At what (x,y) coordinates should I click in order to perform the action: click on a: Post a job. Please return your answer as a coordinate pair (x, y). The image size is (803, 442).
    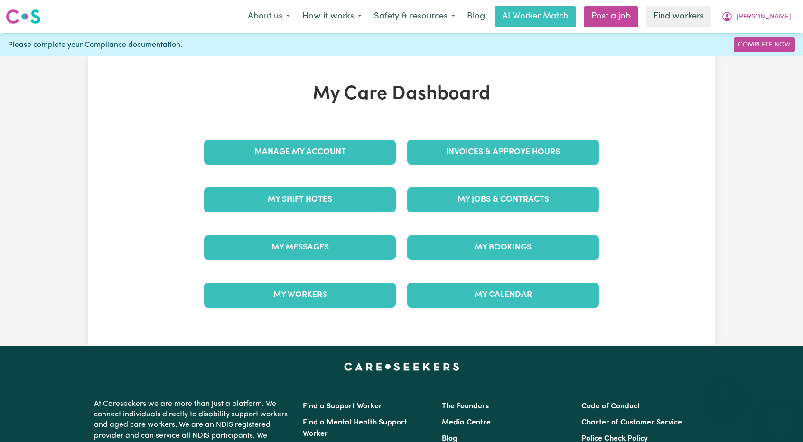
    Looking at the image, I should click on (611, 17).